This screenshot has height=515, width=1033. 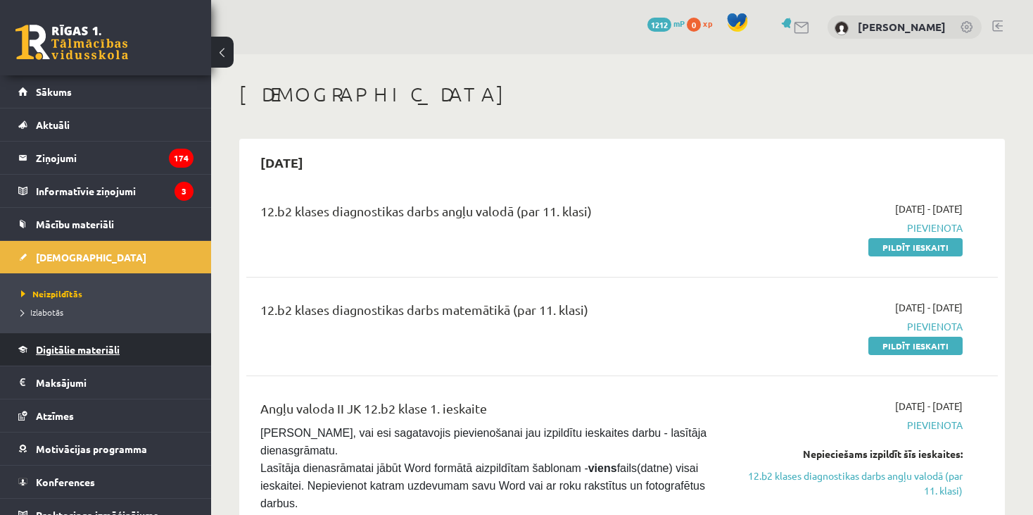 What do you see at coordinates (55, 415) in the screenshot?
I see `span: Atzīmes` at bounding box center [55, 415].